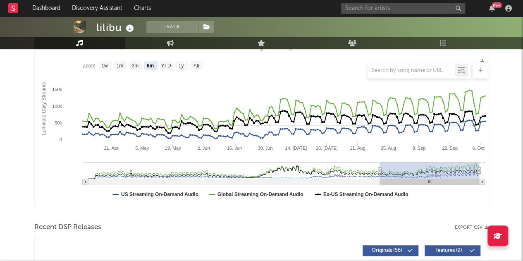  What do you see at coordinates (411, 71) in the screenshot?
I see `input: Search by song name or URL` at bounding box center [411, 71].